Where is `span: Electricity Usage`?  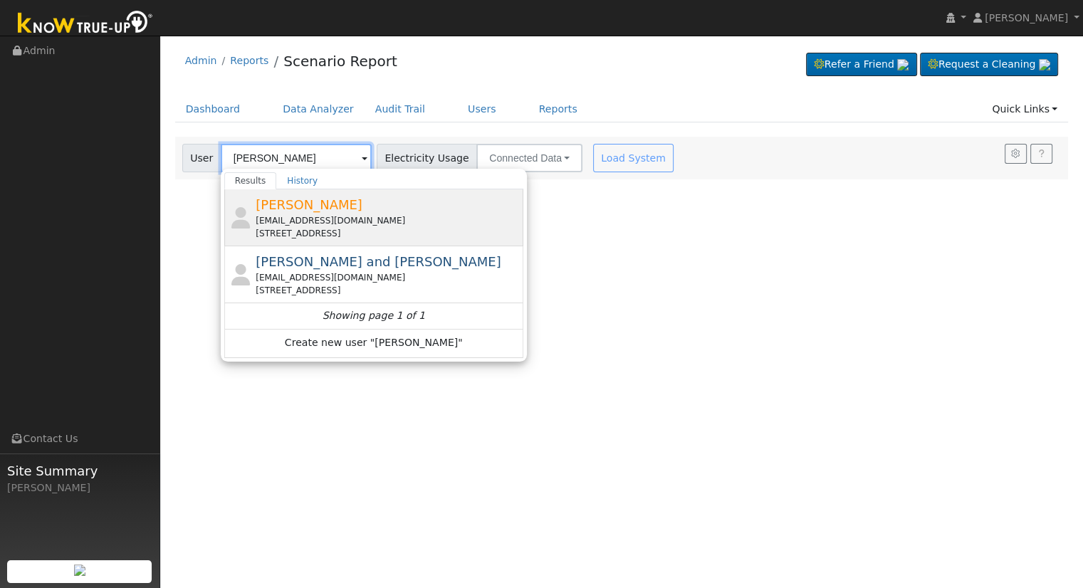
span: Electricity Usage is located at coordinates (427, 158).